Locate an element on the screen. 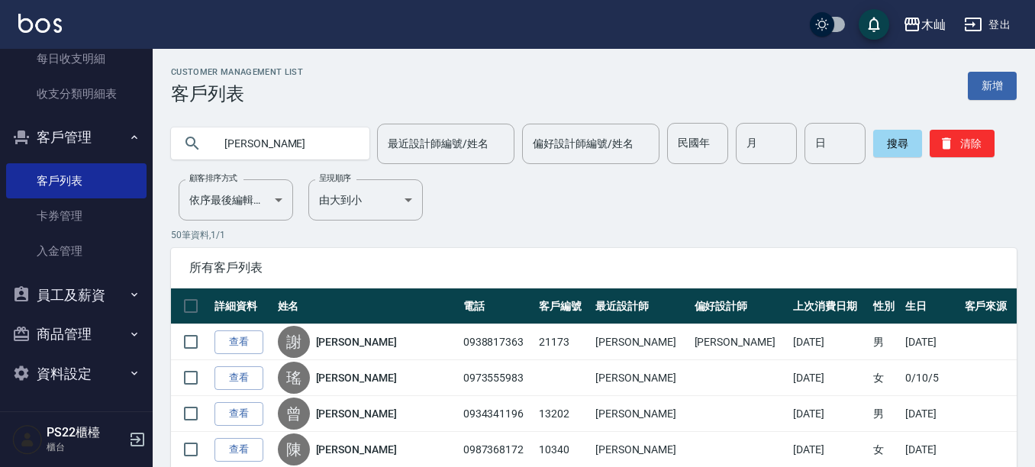 This screenshot has height=467, width=1035. div: 瑤 is located at coordinates (294, 378).